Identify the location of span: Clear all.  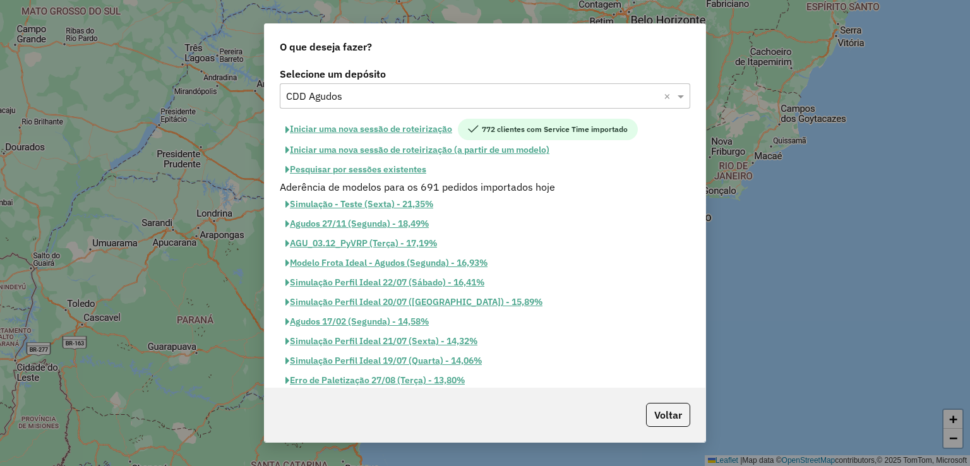
(669, 96).